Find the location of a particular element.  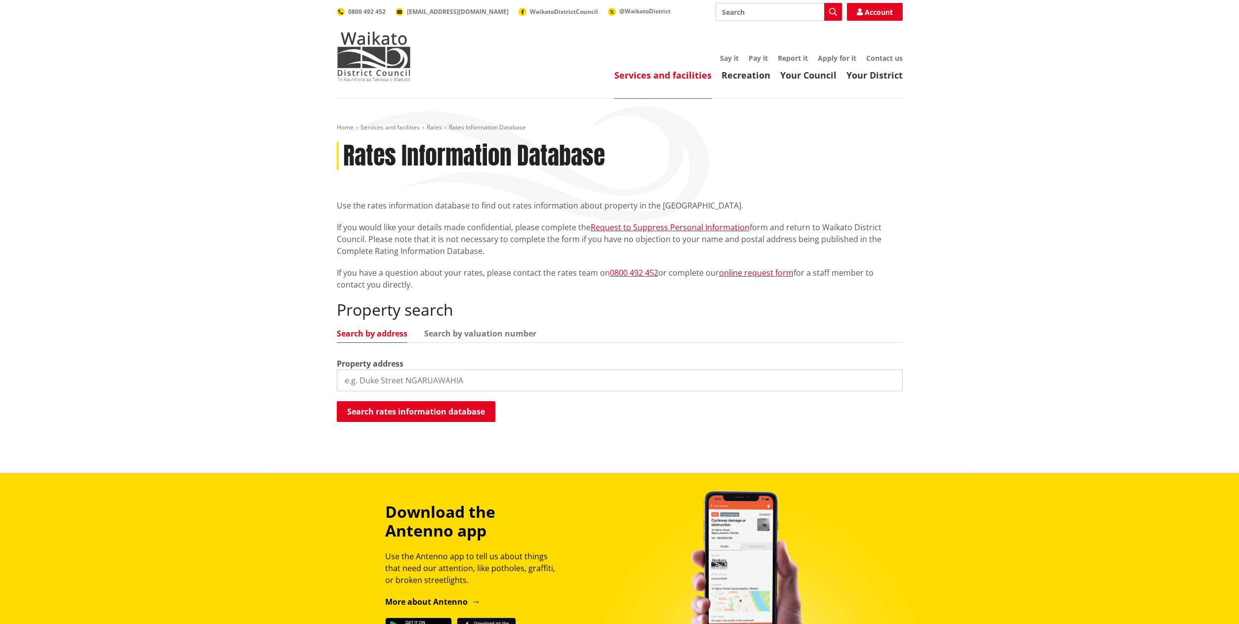

a: Say it is located at coordinates (730, 58).